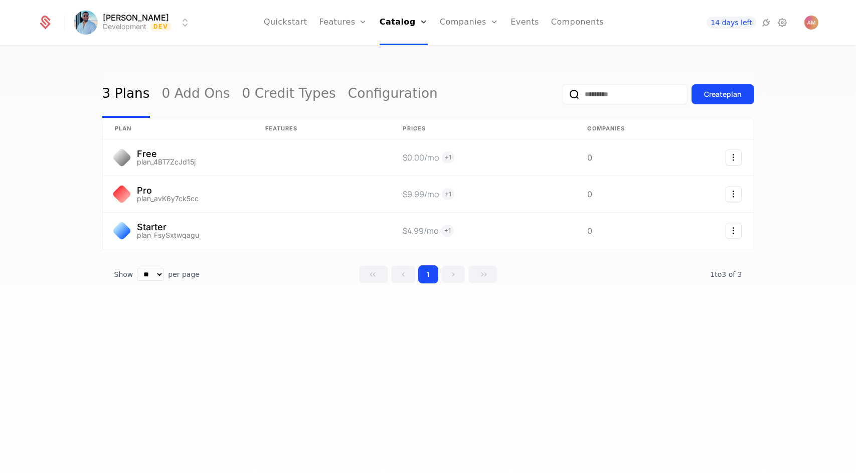 The height and width of the screenshot is (474, 856). I want to click on a: Integrations, so click(766, 23).